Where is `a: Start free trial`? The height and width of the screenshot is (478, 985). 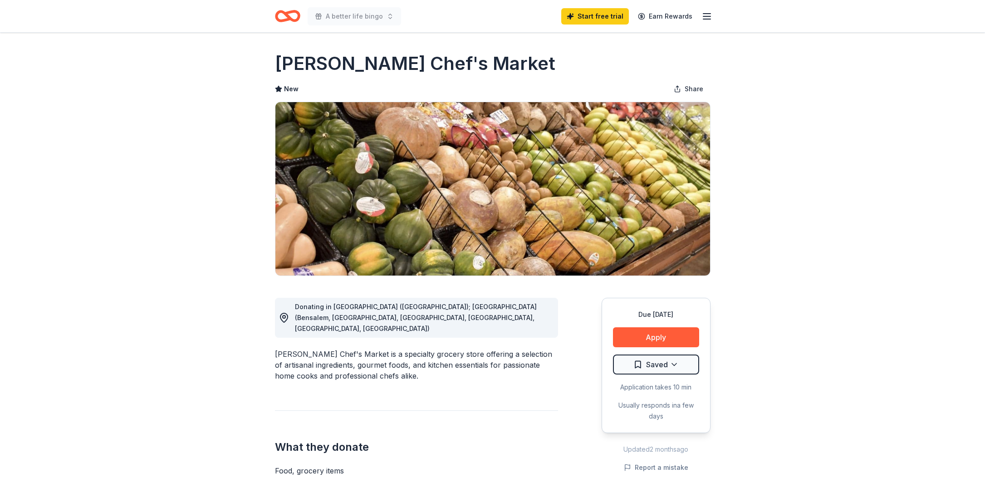 a: Start free trial is located at coordinates (595, 16).